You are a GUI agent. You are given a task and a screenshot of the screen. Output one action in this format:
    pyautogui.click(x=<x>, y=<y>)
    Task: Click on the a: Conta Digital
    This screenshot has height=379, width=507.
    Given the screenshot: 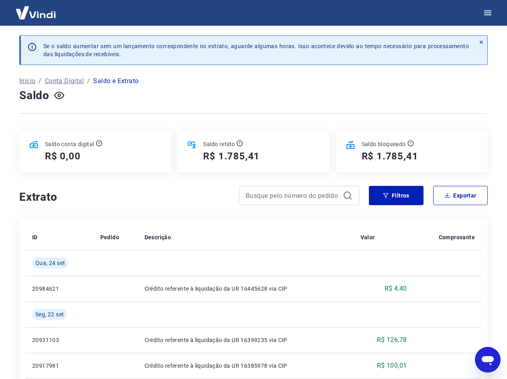 What is the action you would take?
    pyautogui.click(x=64, y=81)
    